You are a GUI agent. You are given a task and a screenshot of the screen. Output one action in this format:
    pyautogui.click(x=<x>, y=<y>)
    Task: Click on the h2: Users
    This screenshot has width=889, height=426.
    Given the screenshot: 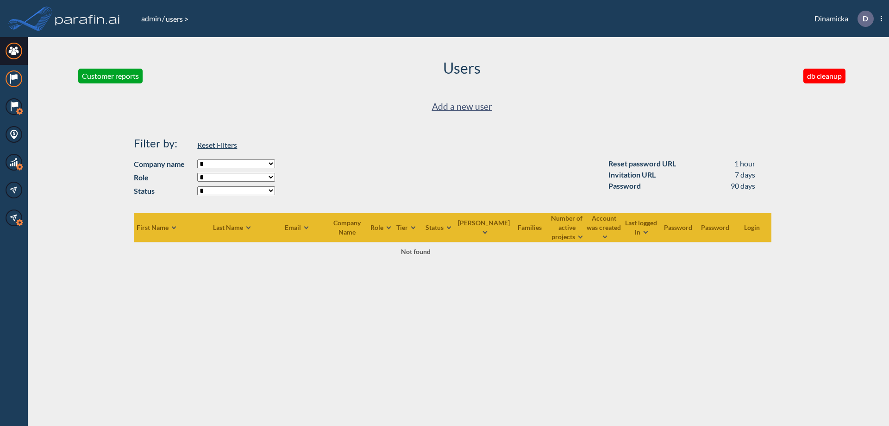 What is the action you would take?
    pyautogui.click(x=462, y=68)
    